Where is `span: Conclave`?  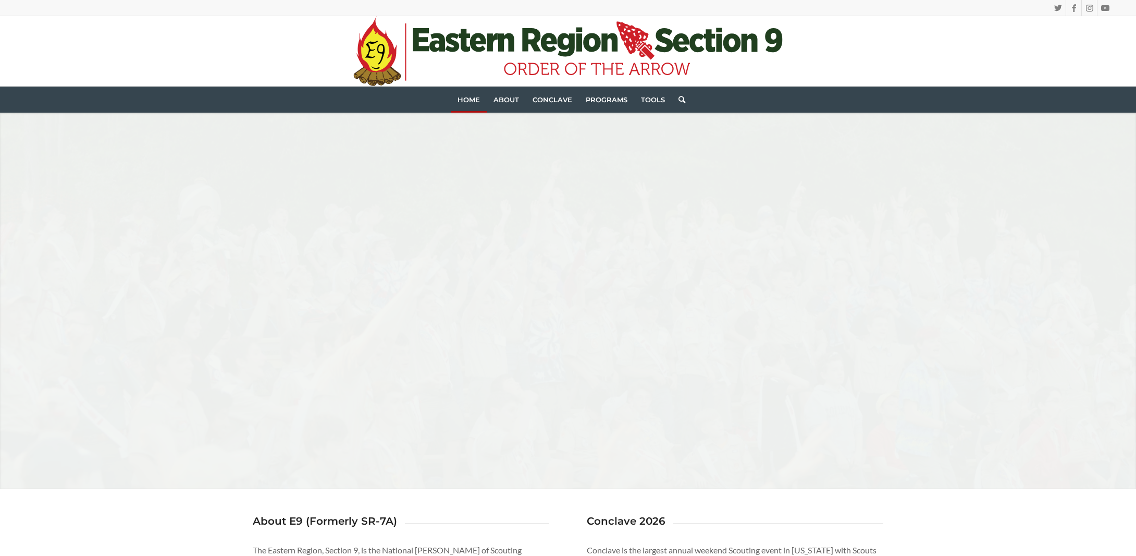
span: Conclave is located at coordinates (552, 100).